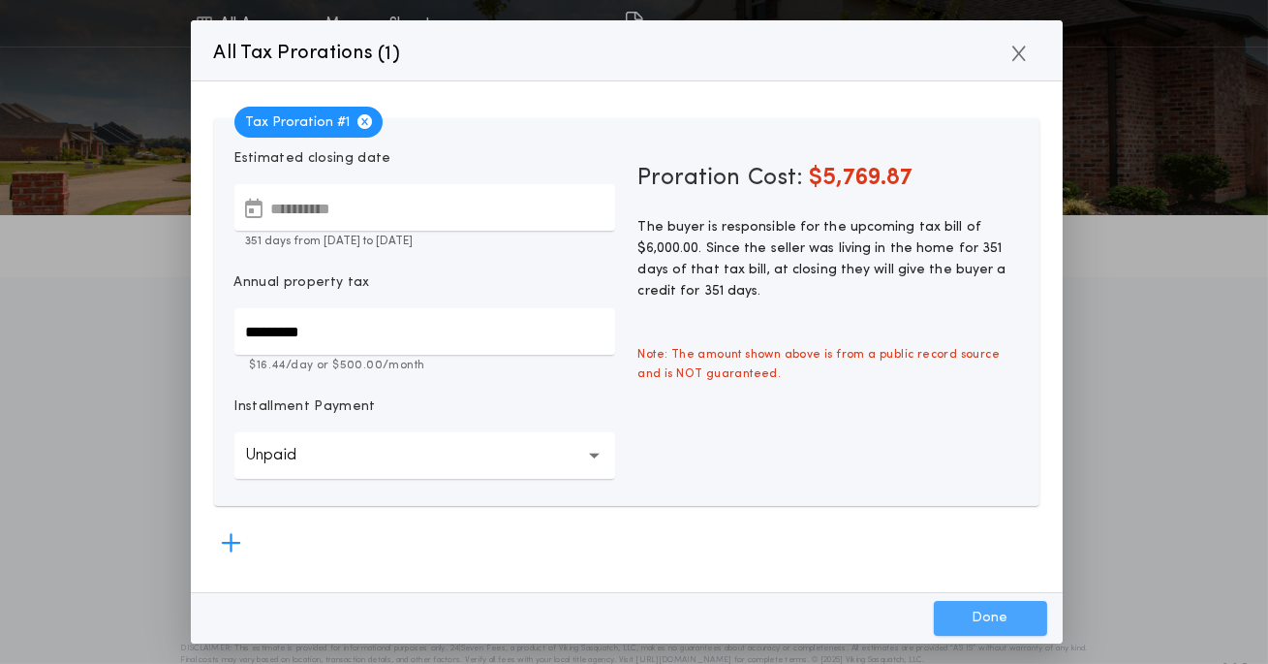 Image resolution: width=1268 pixels, height=664 pixels. What do you see at coordinates (424, 455) in the screenshot?
I see `button: Unpaid` at bounding box center [424, 455].